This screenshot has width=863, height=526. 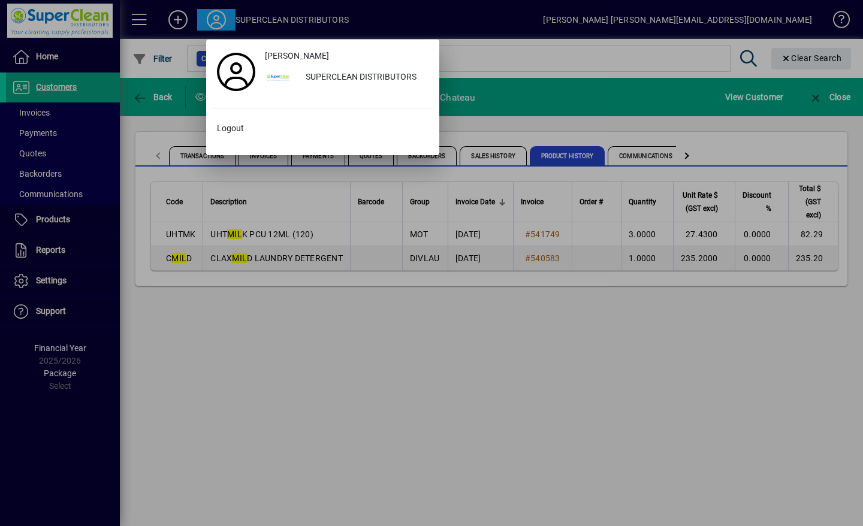 What do you see at coordinates (230, 128) in the screenshot?
I see `span: Logout` at bounding box center [230, 128].